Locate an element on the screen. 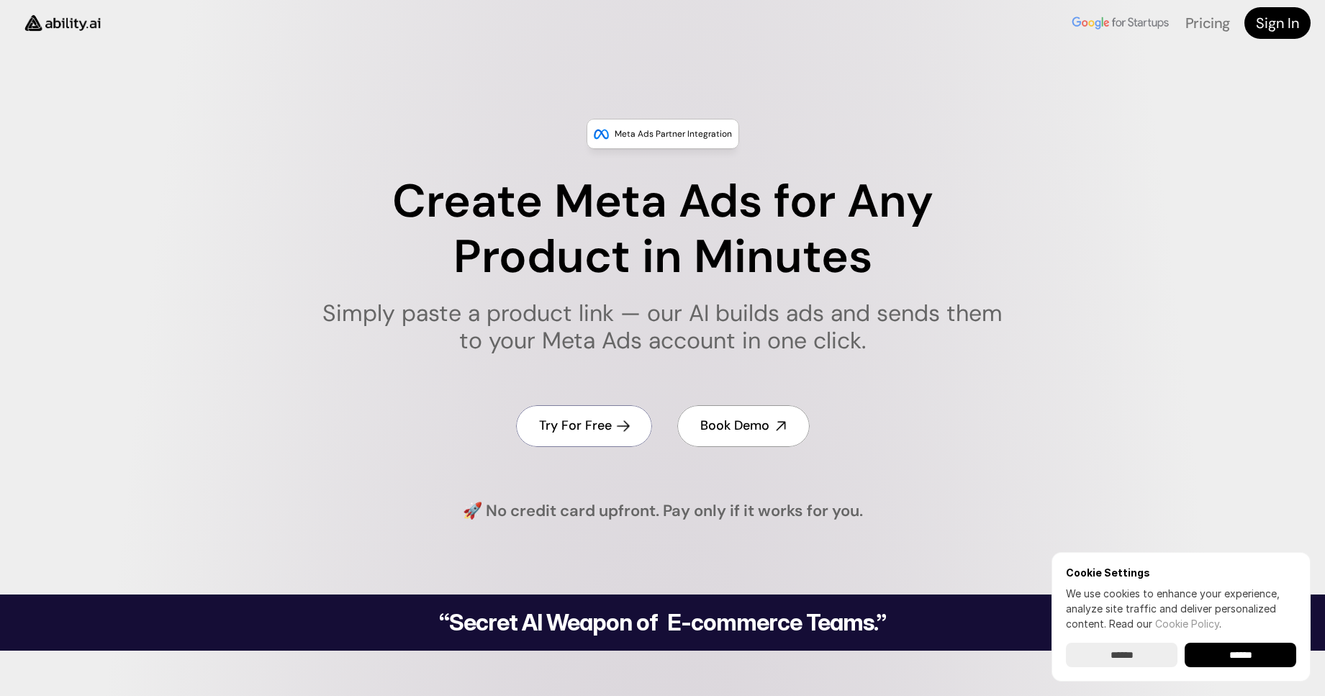  a: Try For Free is located at coordinates (583, 425).